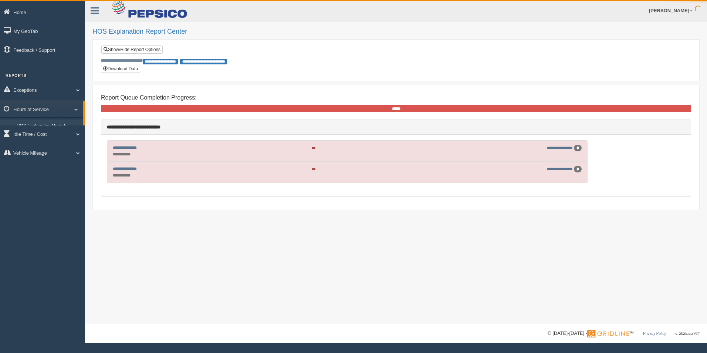 Image resolution: width=707 pixels, height=353 pixels. What do you see at coordinates (687, 333) in the screenshot?
I see `span: v. 2025.5.2764` at bounding box center [687, 333].